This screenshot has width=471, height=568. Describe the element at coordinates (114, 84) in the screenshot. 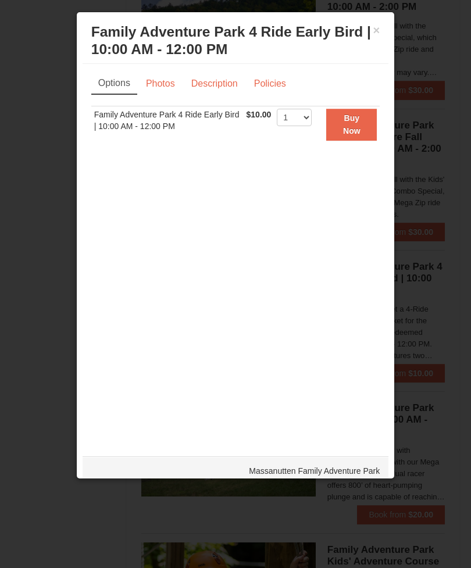

I see `a: Options` at that location.